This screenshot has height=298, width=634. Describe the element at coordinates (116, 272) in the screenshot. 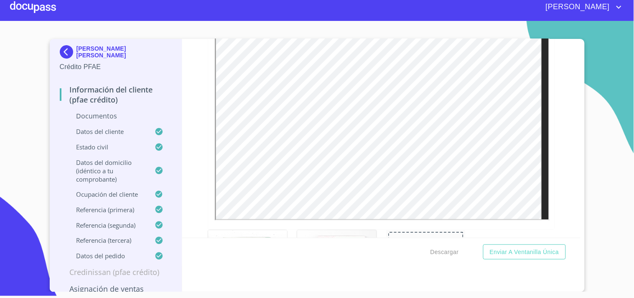

I see `p: Credinissan (PFAE crédito)` at that location.